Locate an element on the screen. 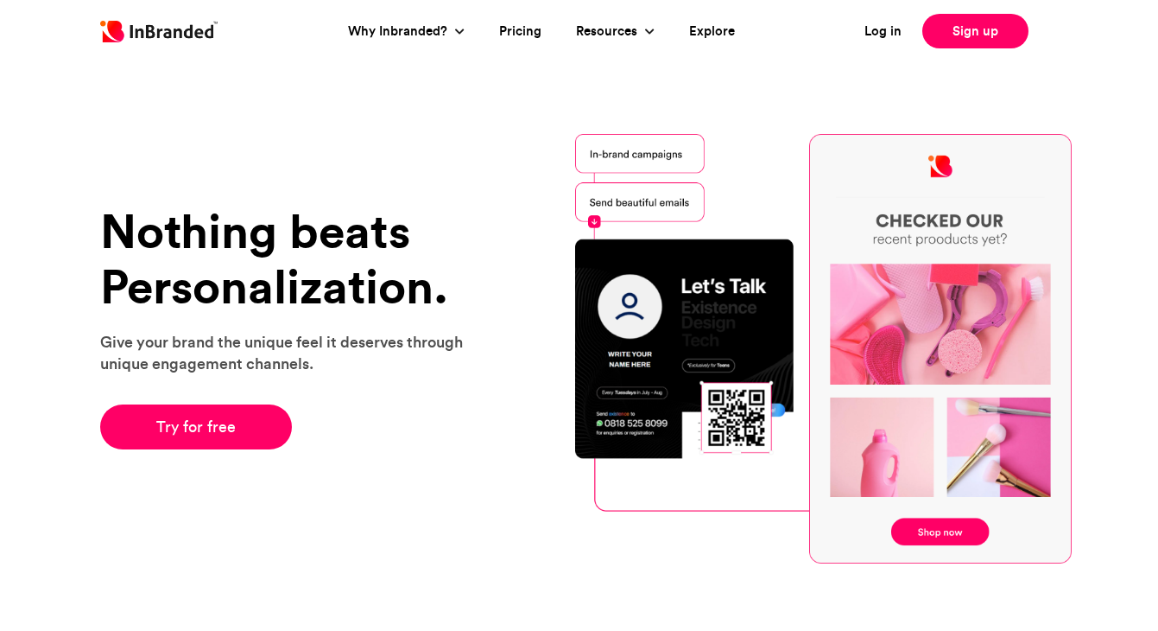 The image size is (1158, 631). a: Sign up is located at coordinates (975, 31).